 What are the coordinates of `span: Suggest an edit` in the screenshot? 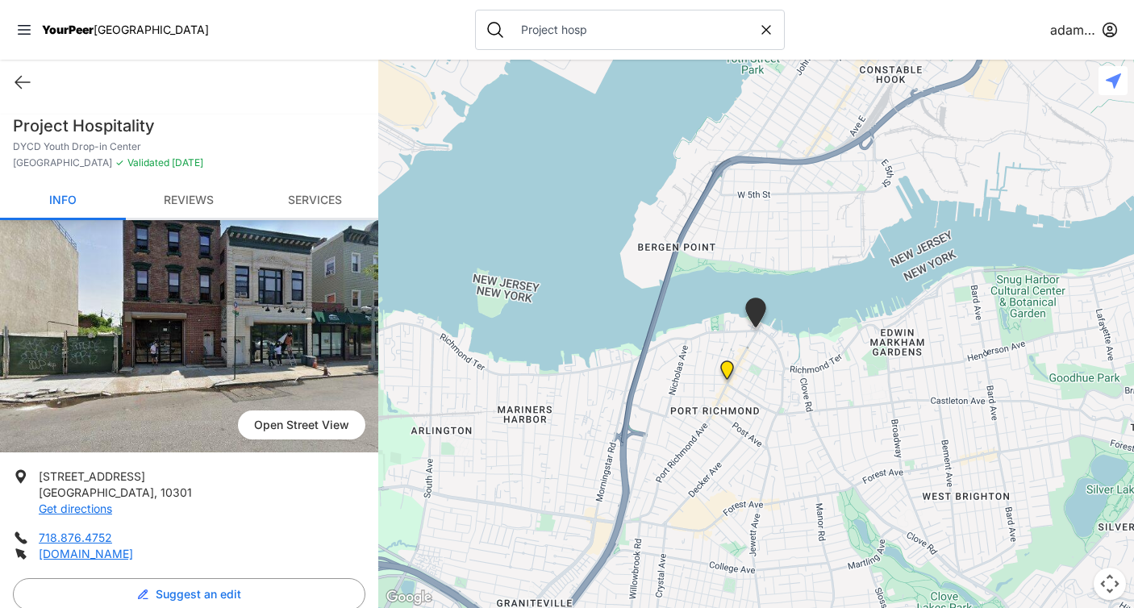 It's located at (198, 595).